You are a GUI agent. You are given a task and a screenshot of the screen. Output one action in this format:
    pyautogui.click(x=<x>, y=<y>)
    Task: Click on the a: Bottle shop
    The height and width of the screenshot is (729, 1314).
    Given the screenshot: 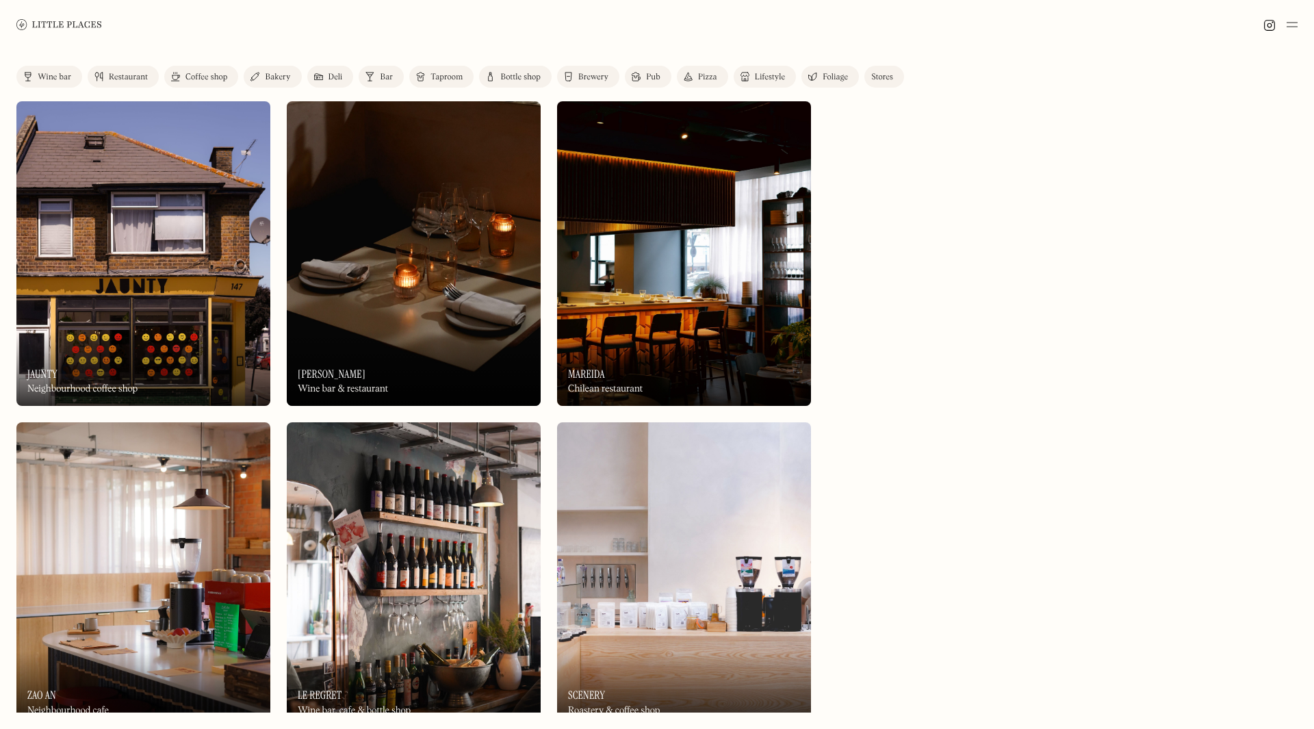 What is the action you would take?
    pyautogui.click(x=515, y=77)
    